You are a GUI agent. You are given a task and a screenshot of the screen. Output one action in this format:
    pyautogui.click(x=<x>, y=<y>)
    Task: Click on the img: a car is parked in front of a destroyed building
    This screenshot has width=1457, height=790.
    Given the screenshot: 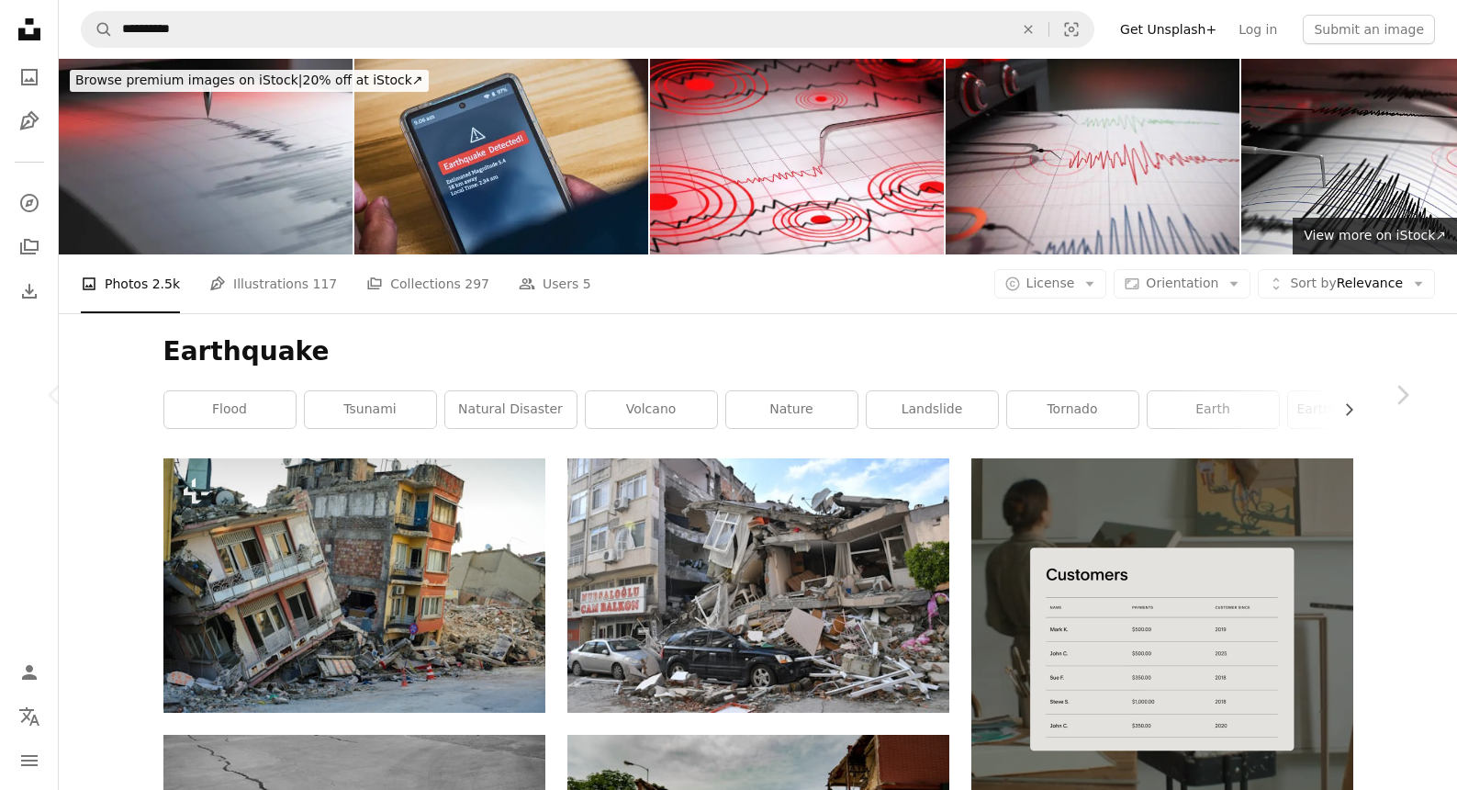 What is the action you would take?
    pyautogui.click(x=759, y=585)
    